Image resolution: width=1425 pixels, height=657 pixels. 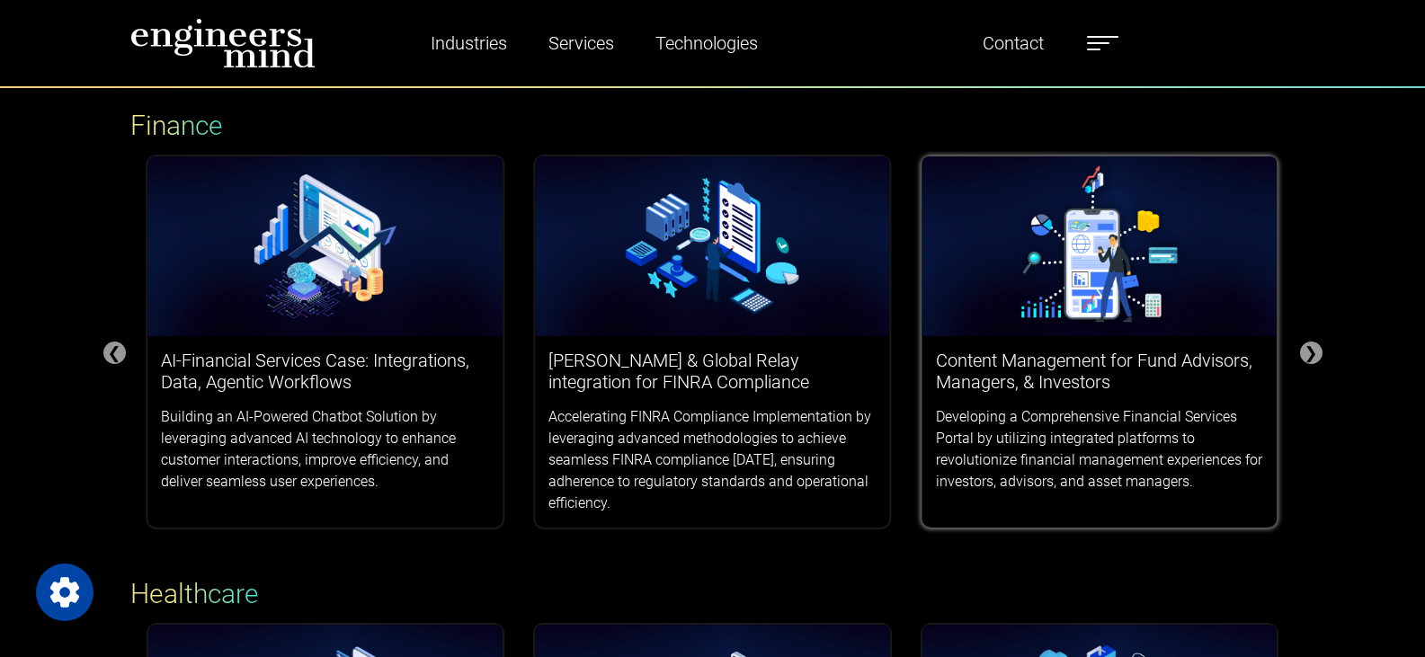 What do you see at coordinates (176, 125) in the screenshot?
I see `span: Finance` at bounding box center [176, 125].